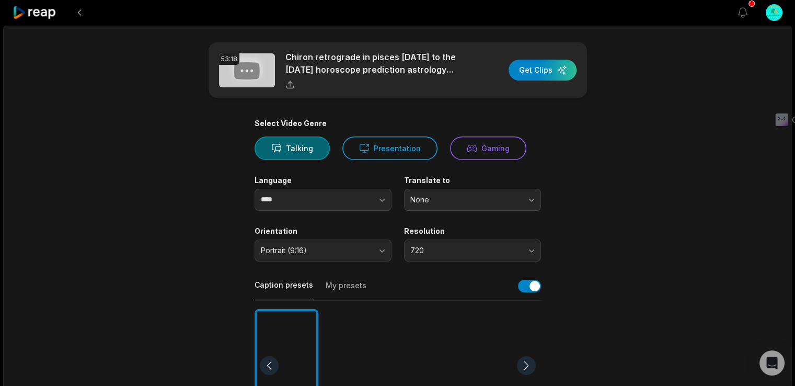 The width and height of the screenshot is (795, 386). Describe the element at coordinates (284, 290) in the screenshot. I see `button: Caption presets` at that location.